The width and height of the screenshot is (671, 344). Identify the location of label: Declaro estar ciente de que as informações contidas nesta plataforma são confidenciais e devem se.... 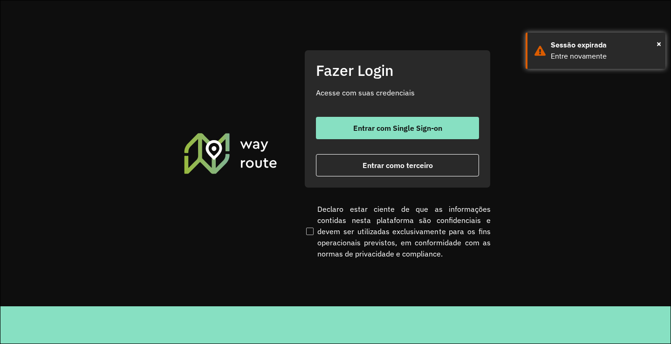
(397, 231).